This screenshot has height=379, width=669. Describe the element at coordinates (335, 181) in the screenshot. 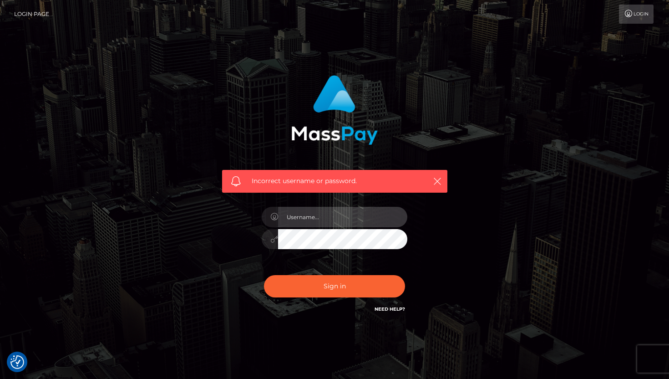

I see `span: Incorrect username or password.` at that location.